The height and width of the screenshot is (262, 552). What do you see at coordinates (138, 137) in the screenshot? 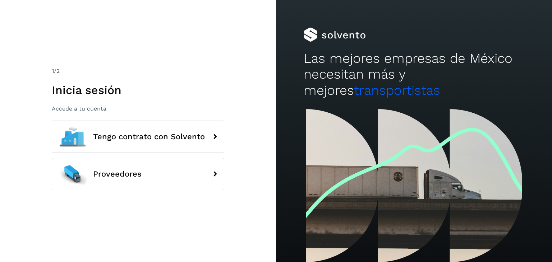
I see `button: Tengo contrato con Solvento` at bounding box center [138, 137].